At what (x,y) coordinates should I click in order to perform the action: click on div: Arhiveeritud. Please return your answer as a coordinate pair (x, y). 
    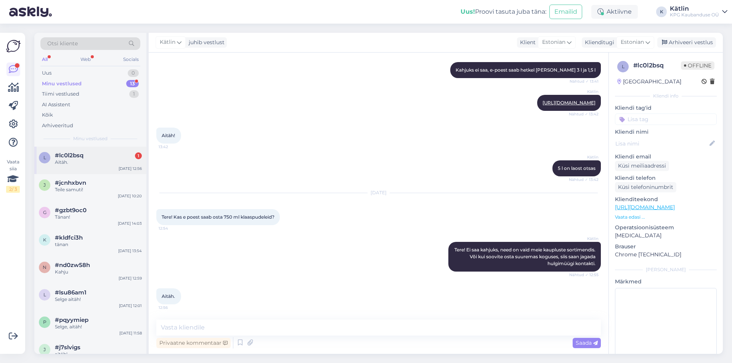
    Looking at the image, I should click on (58, 126).